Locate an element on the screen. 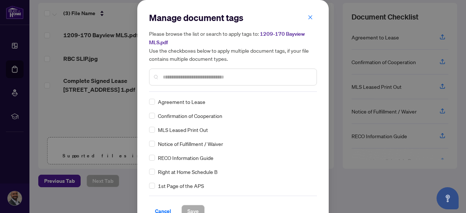 This screenshot has height=213, width=466. span: Agreement to Lease is located at coordinates (181, 102).